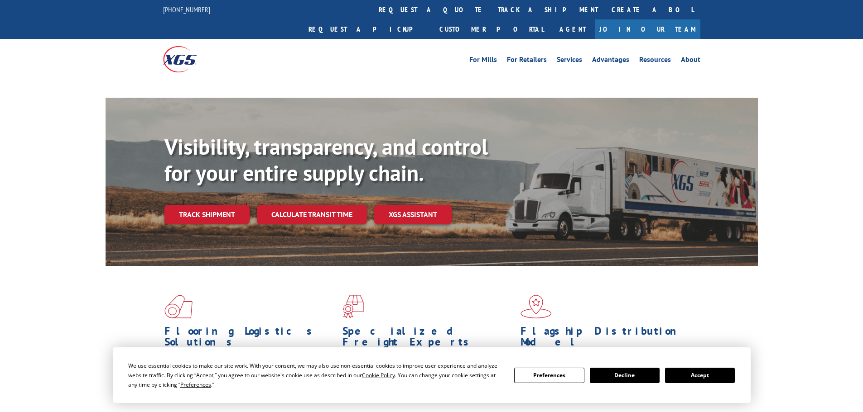 Image resolution: width=863 pixels, height=412 pixels. I want to click on img: xgs-icon-total-supply-chain-intelligence-red, so click(178, 307).